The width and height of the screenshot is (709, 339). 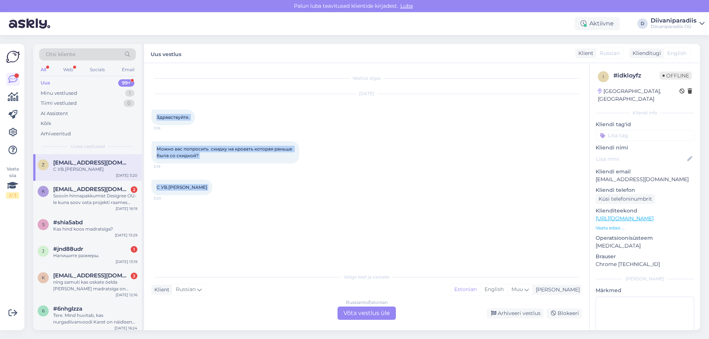 What do you see at coordinates (644, 124) in the screenshot?
I see `p: Kliendi tag'id` at bounding box center [644, 124].